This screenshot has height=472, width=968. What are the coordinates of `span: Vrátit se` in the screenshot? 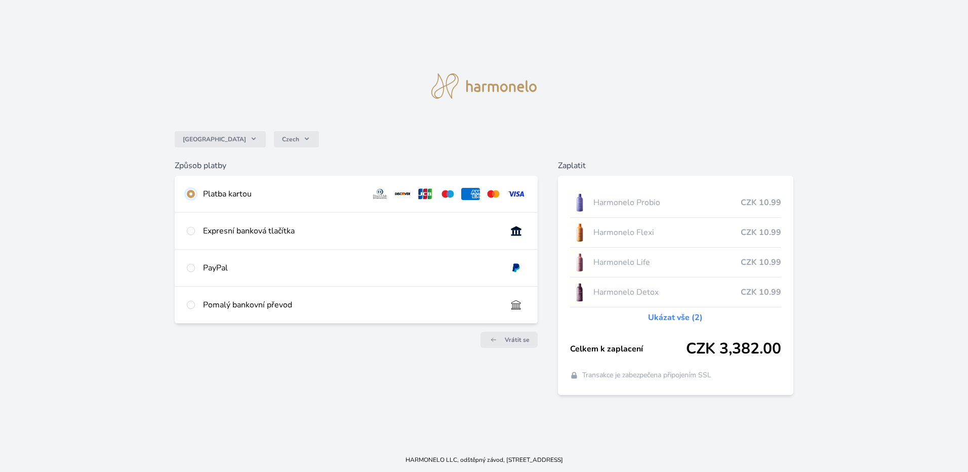 It's located at (517, 340).